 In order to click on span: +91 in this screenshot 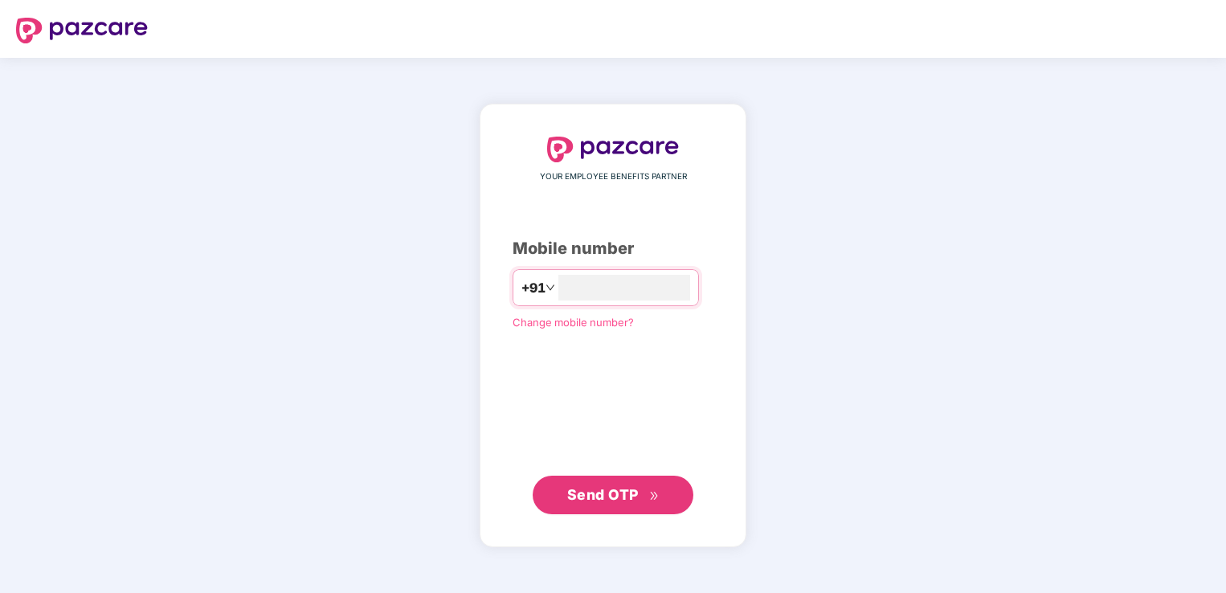, I will do `click(533, 288)`.